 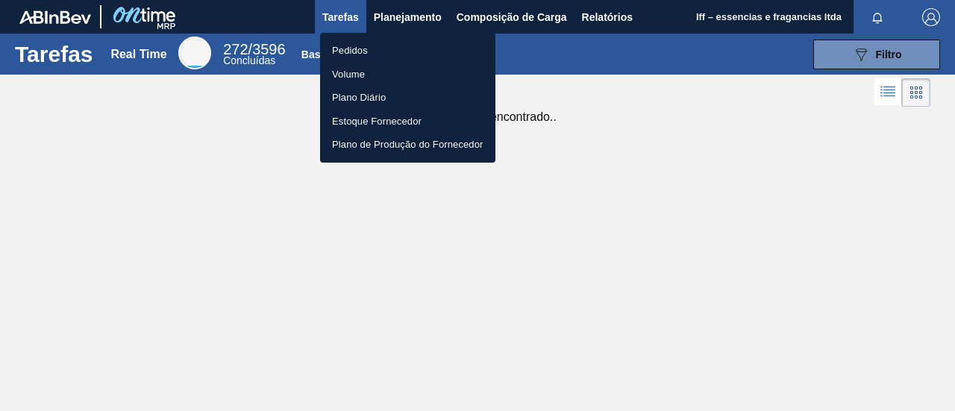 I want to click on li: Pedidos, so click(x=408, y=51).